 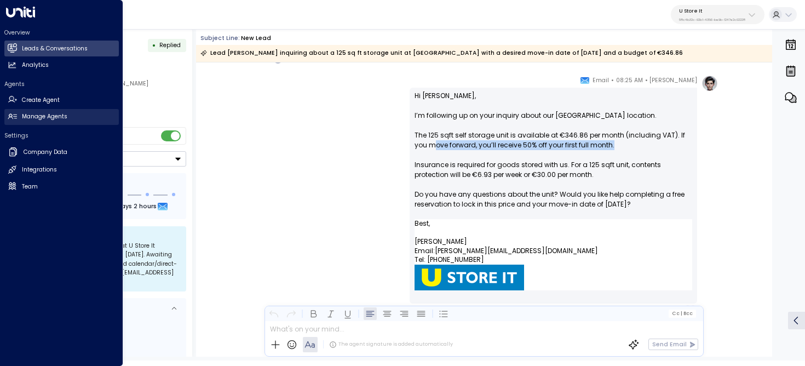 I want to click on a: Manage Agents, so click(x=61, y=117).